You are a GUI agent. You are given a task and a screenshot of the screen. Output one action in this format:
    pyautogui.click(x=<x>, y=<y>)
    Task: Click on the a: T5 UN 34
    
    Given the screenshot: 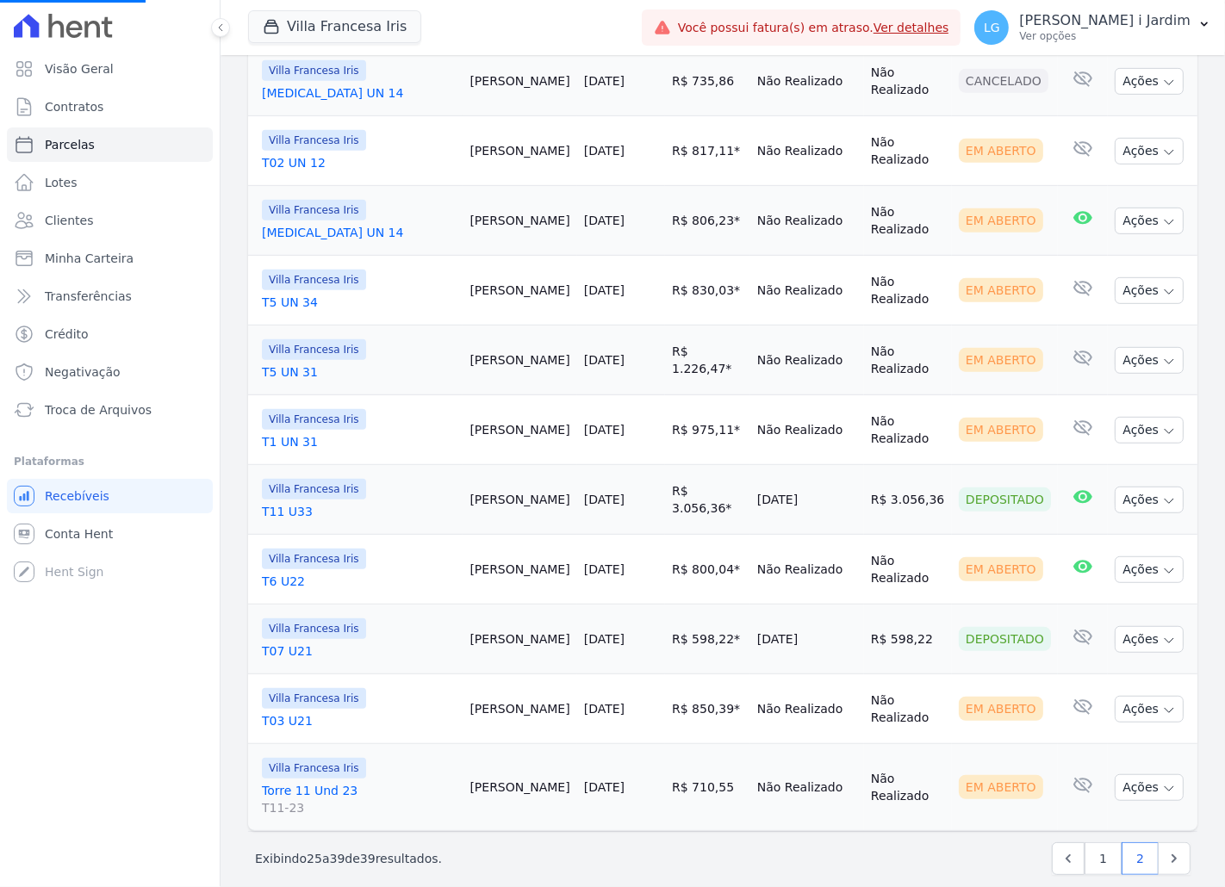 What is the action you would take?
    pyautogui.click(x=358, y=302)
    